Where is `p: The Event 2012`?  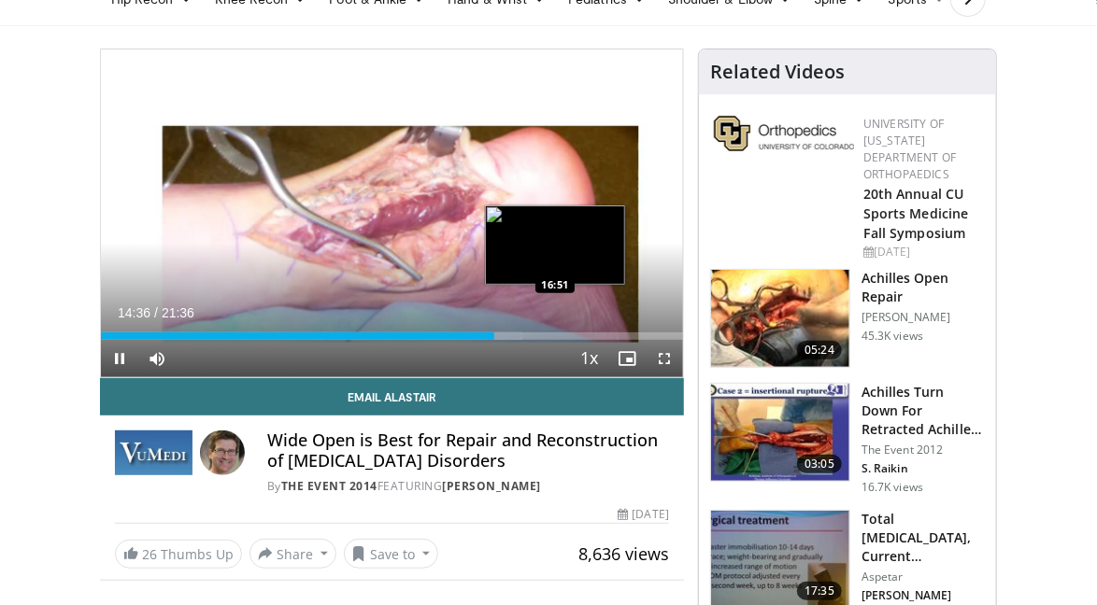
p: The Event 2012 is located at coordinates (923, 450).